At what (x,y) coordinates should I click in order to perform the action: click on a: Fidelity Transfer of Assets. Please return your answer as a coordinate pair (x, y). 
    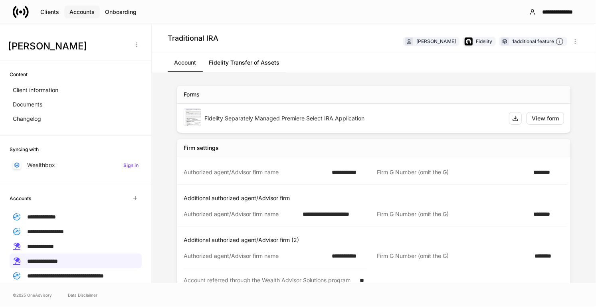
    Looking at the image, I should click on (244, 63).